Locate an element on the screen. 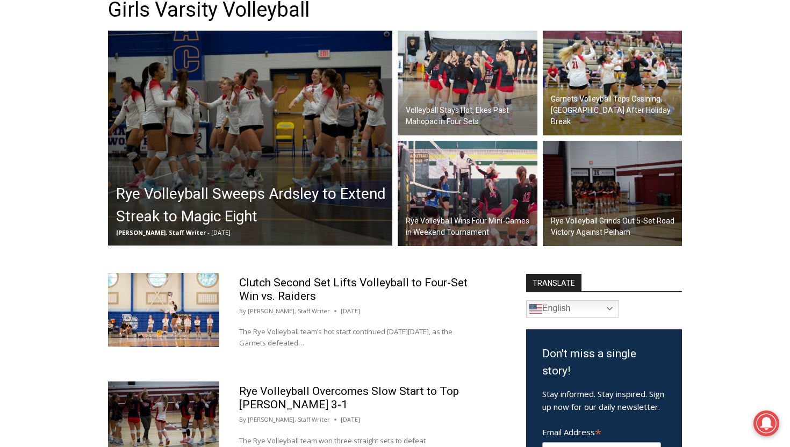 This screenshot has width=790, height=447. h2: Rye Volleyball Grinds Out 5-Set Road Victory Against Pelham is located at coordinates (616, 227).